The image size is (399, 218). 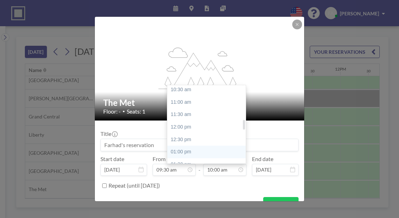 What do you see at coordinates (208, 165) in the screenshot?
I see `div: 01:30 pm` at bounding box center [208, 165].